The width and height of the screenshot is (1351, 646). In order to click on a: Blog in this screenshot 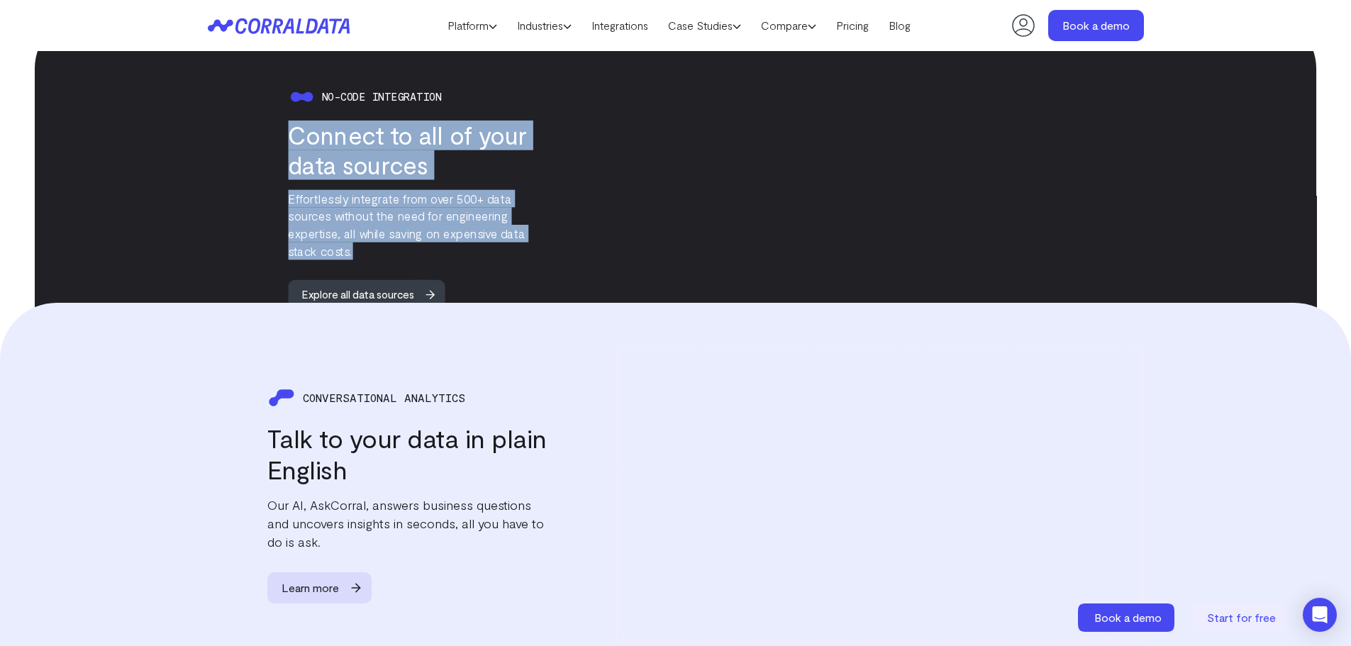, I will do `click(899, 26)`.